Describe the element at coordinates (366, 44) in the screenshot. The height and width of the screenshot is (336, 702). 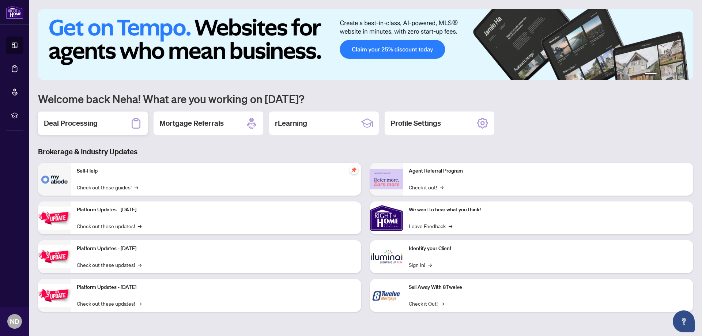
I see `img: Slide 0` at that location.